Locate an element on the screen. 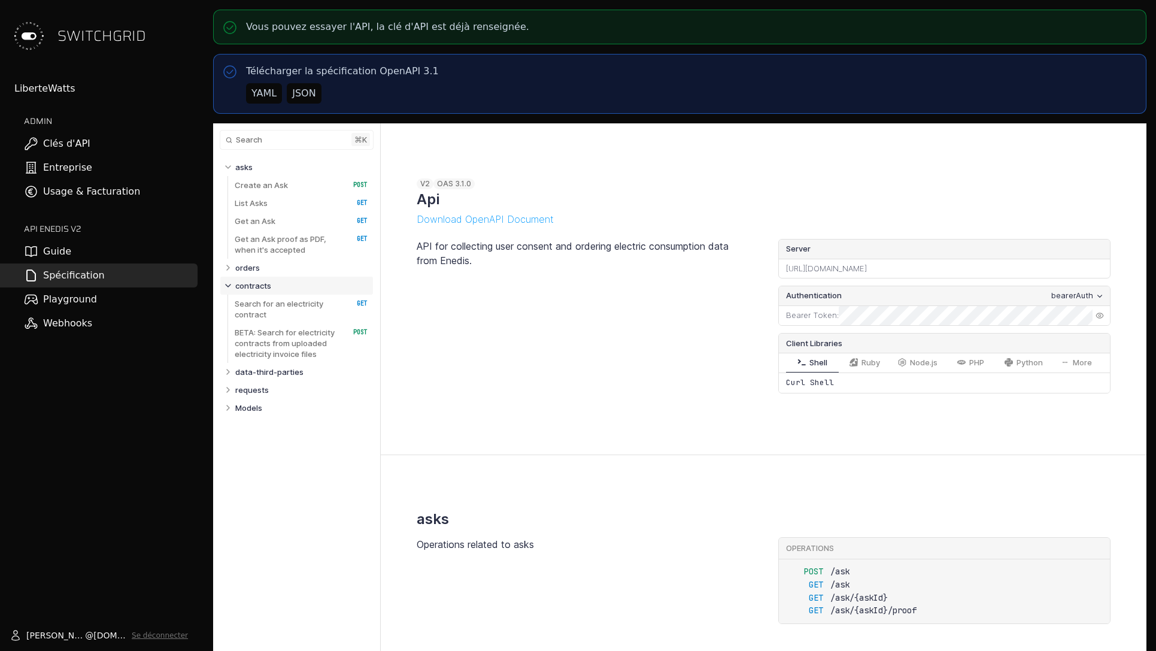 This screenshot has width=1156, height=651. a: GET/ask/{askId}/proof is located at coordinates (945, 611).